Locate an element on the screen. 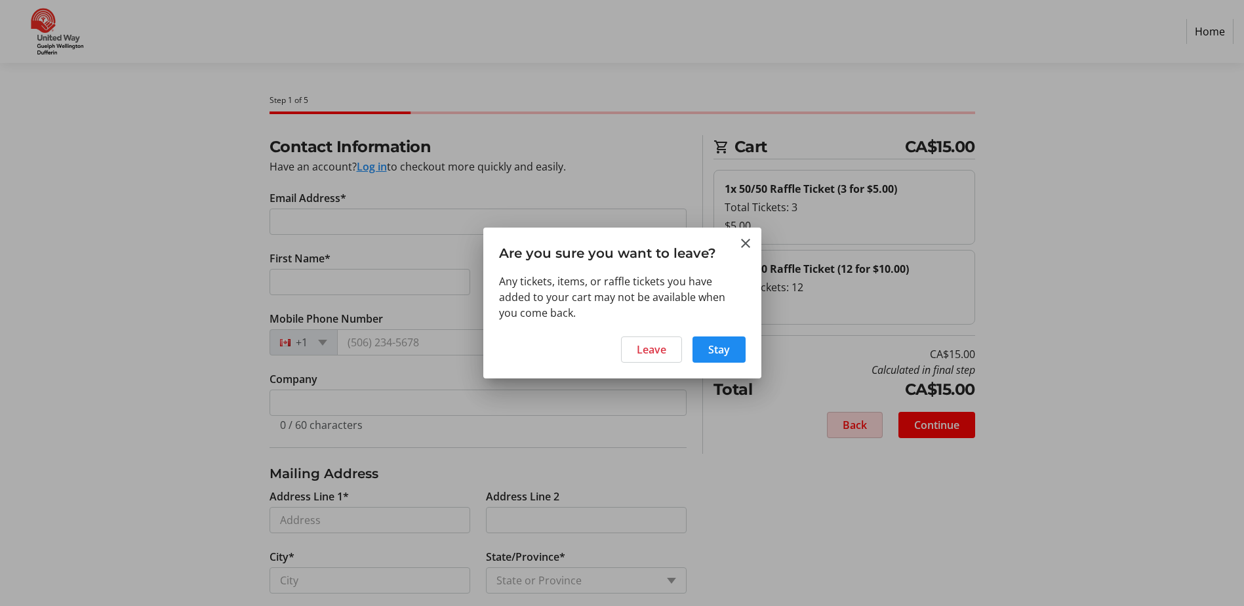  span: Leave is located at coordinates (651, 350).